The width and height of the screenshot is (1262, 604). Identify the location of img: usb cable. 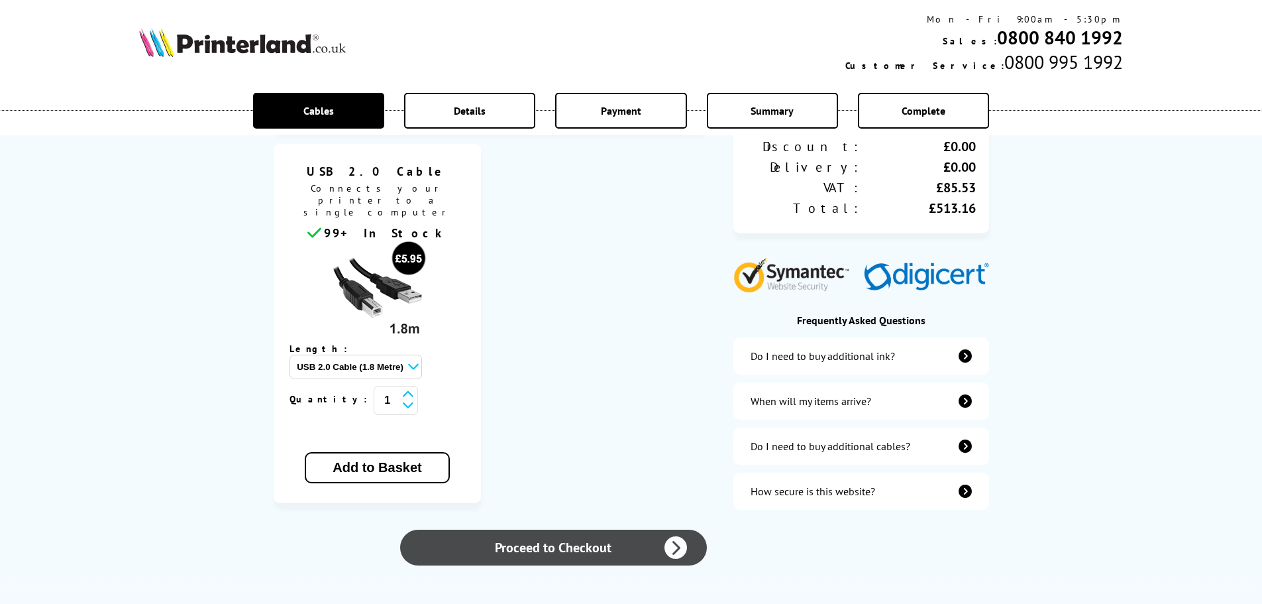
(377, 290).